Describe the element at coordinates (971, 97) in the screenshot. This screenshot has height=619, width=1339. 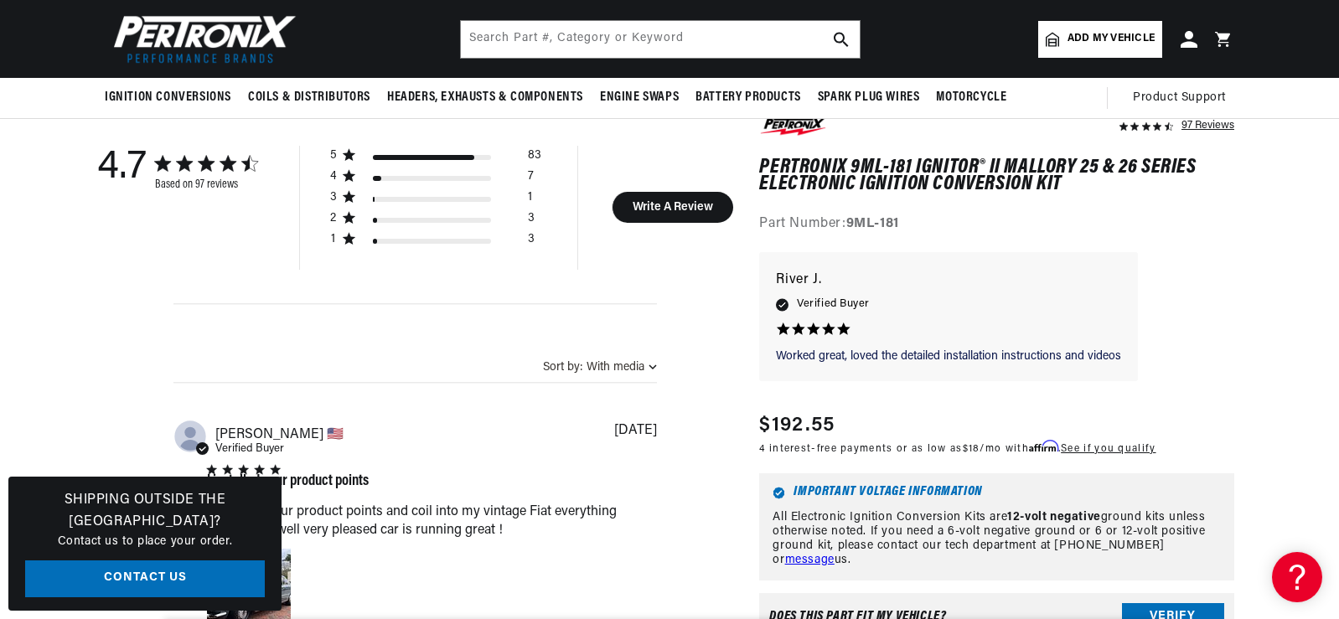
I see `summary: Motorcycle` at that location.